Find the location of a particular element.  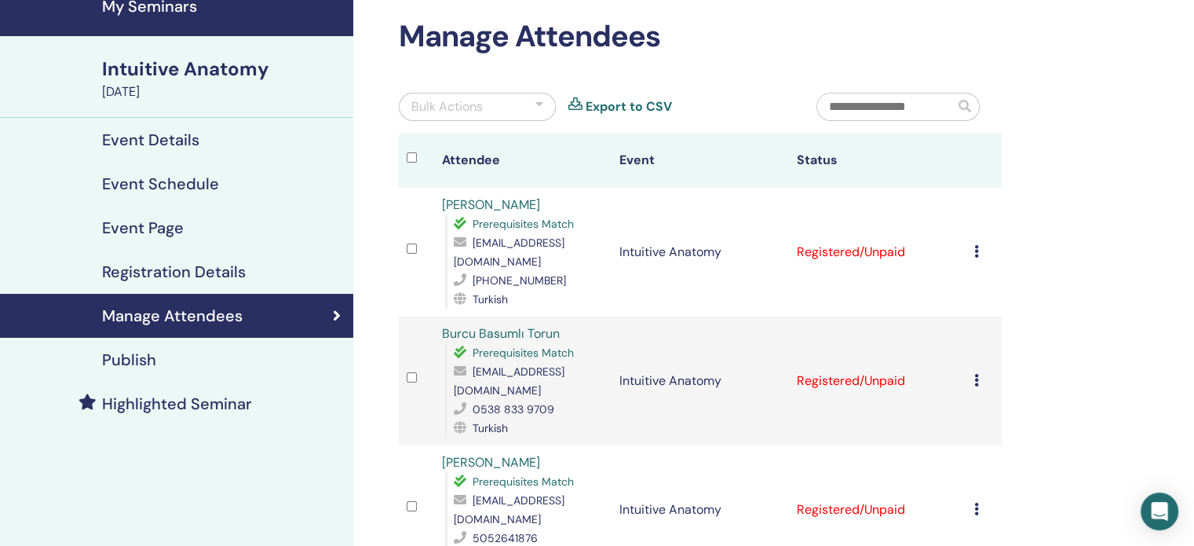

h4: Event Schedule is located at coordinates (160, 184).